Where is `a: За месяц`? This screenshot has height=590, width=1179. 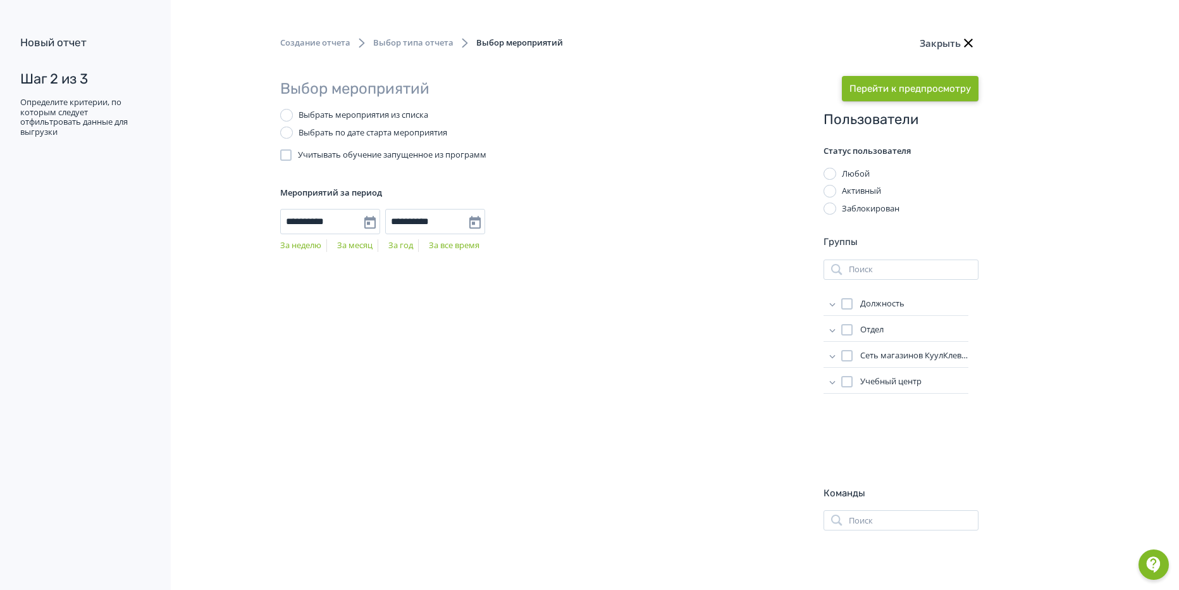 a: За месяц is located at coordinates (355, 245).